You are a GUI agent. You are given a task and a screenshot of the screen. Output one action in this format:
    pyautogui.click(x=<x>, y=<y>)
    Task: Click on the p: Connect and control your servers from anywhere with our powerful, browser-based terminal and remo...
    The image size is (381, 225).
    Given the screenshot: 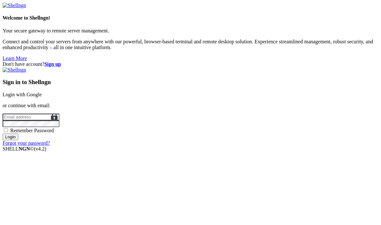 What is the action you would take?
    pyautogui.click(x=190, y=45)
    